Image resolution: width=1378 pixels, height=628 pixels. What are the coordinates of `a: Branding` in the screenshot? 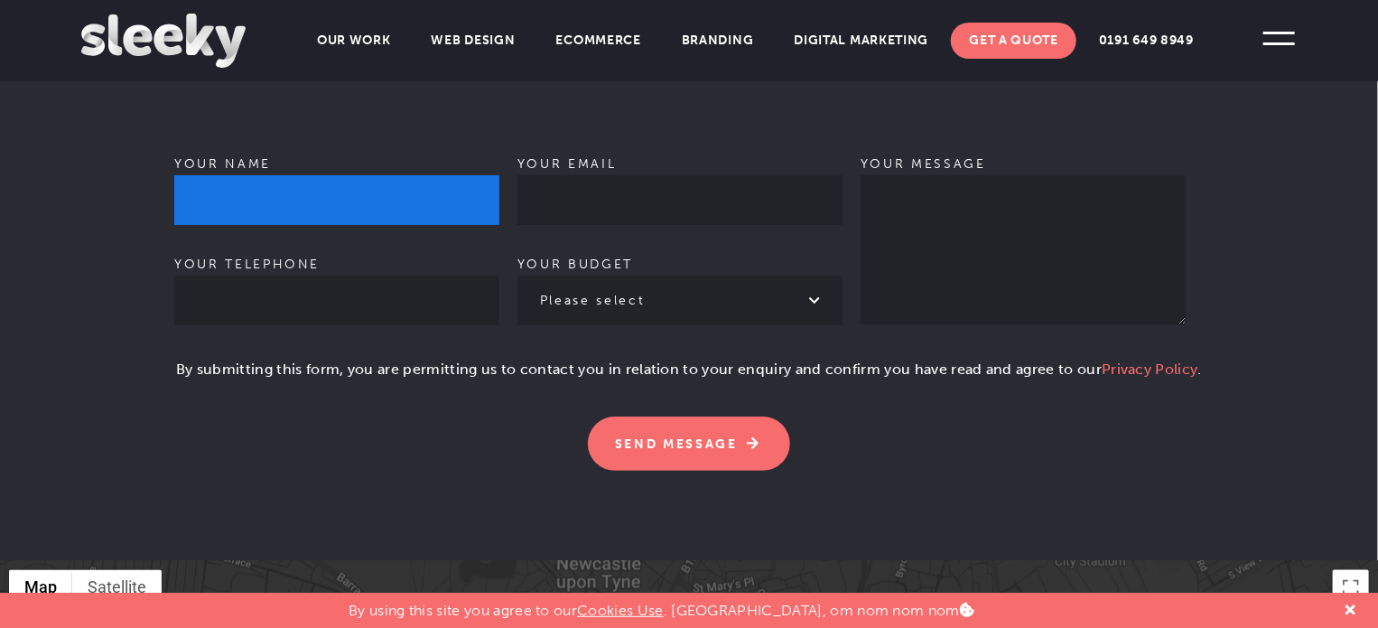 It's located at (718, 41).